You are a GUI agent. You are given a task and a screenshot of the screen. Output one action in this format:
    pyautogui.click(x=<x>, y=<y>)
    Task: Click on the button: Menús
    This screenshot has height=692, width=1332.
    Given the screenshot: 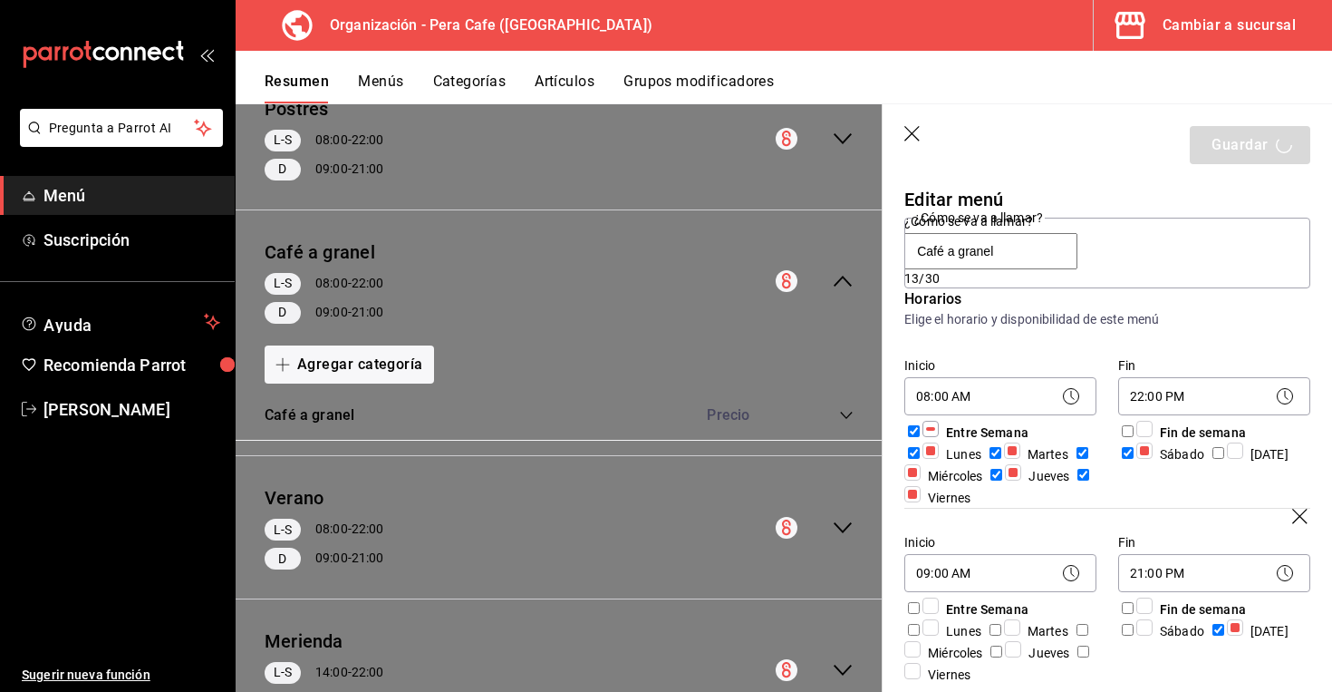 What is the action you would take?
    pyautogui.click(x=381, y=88)
    